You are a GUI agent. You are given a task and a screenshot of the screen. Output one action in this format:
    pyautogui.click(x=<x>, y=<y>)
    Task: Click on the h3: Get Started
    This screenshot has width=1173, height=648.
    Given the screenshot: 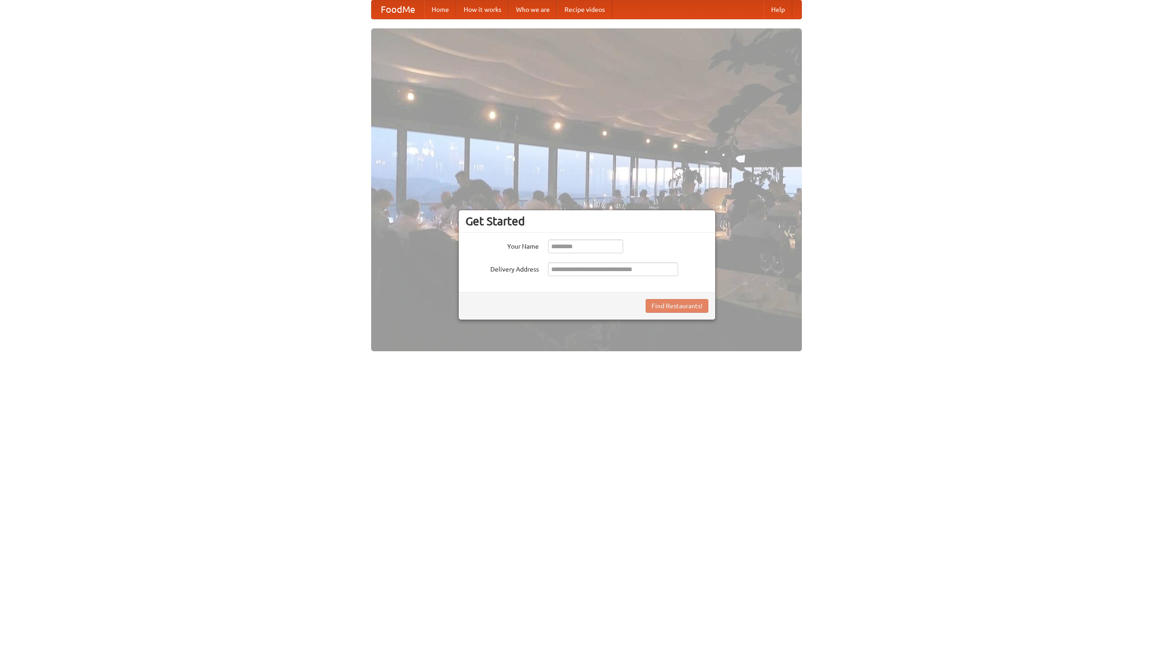 What is the action you would take?
    pyautogui.click(x=587, y=221)
    